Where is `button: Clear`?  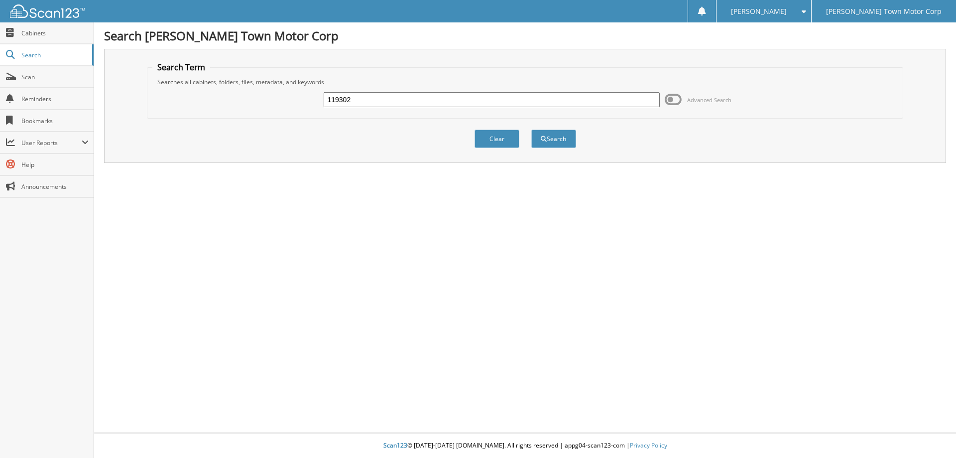 button: Clear is located at coordinates (497, 138).